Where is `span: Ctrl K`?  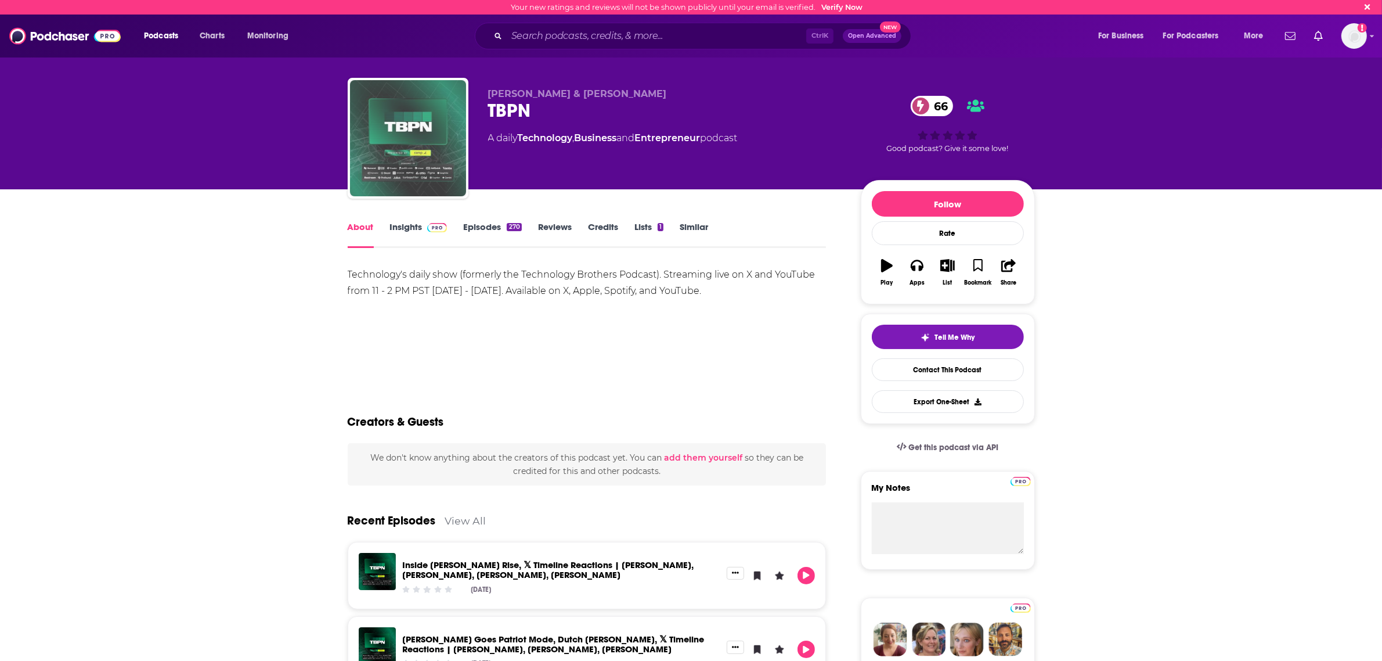
span: Ctrl K is located at coordinates (820, 36).